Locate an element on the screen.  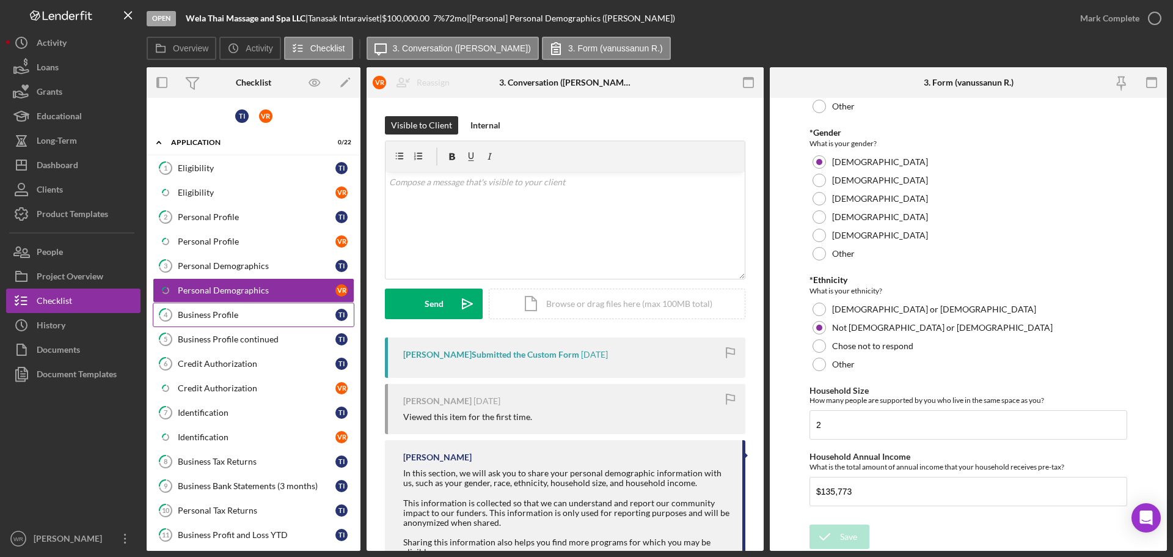
label: Chose not to respond is located at coordinates (872, 346).